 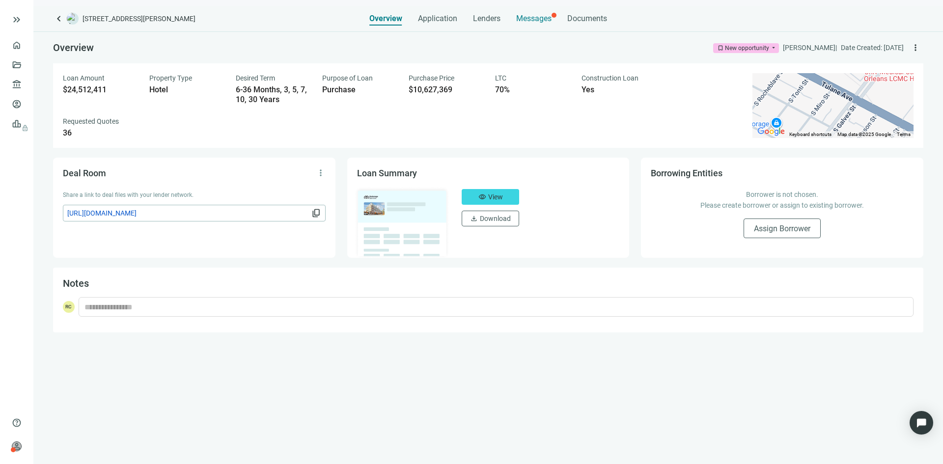 What do you see at coordinates (811, 135) in the screenshot?
I see `button: Keyboard shortcuts` at bounding box center [811, 135].